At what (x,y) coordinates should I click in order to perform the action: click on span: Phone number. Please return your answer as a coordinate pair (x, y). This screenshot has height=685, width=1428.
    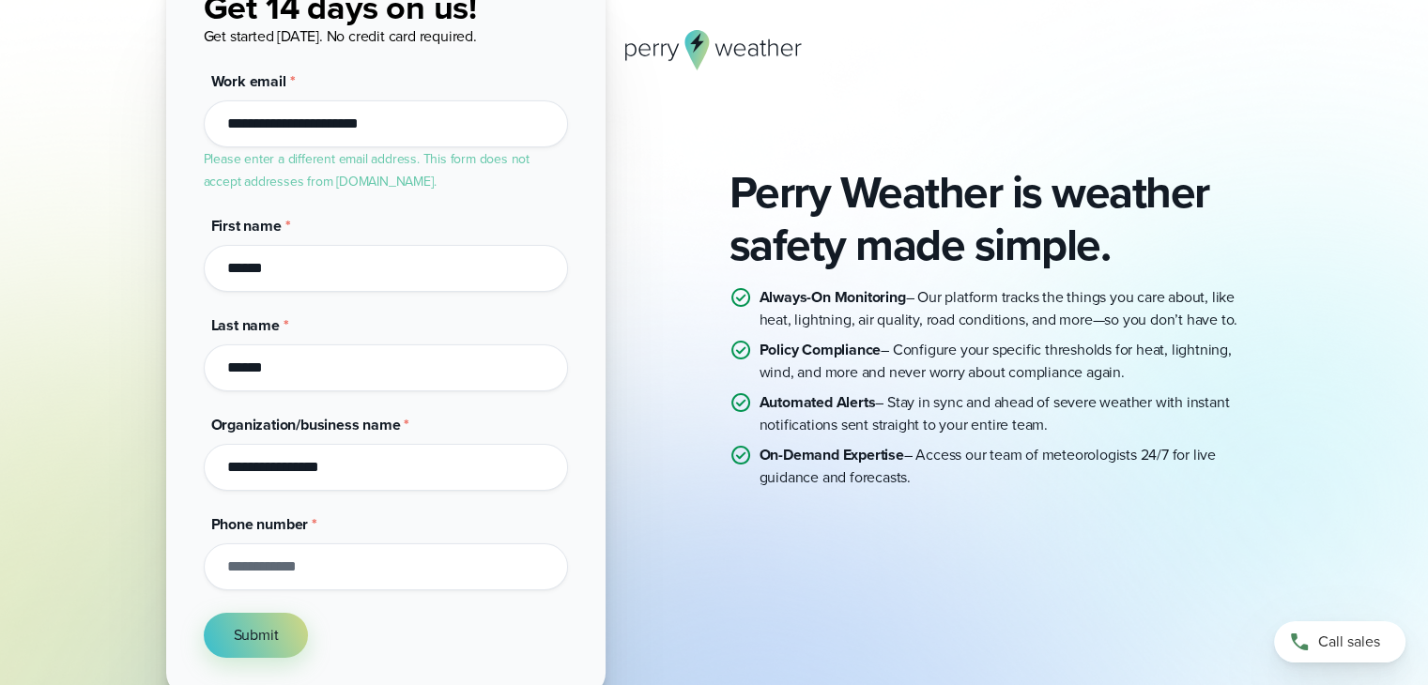
    Looking at the image, I should click on (260, 524).